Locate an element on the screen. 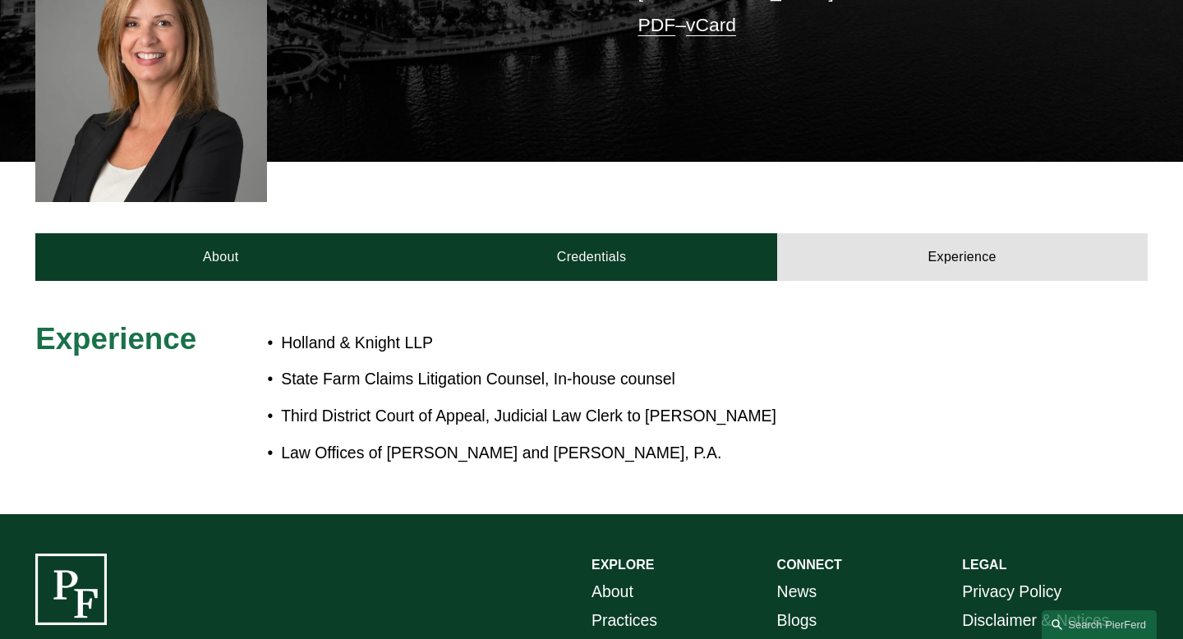 Image resolution: width=1183 pixels, height=639 pixels. strong: CONNECT is located at coordinates (810, 565).